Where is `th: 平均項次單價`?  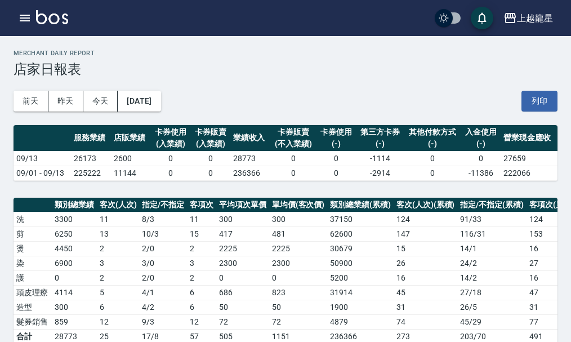 th: 平均項次單價 is located at coordinates (243, 205).